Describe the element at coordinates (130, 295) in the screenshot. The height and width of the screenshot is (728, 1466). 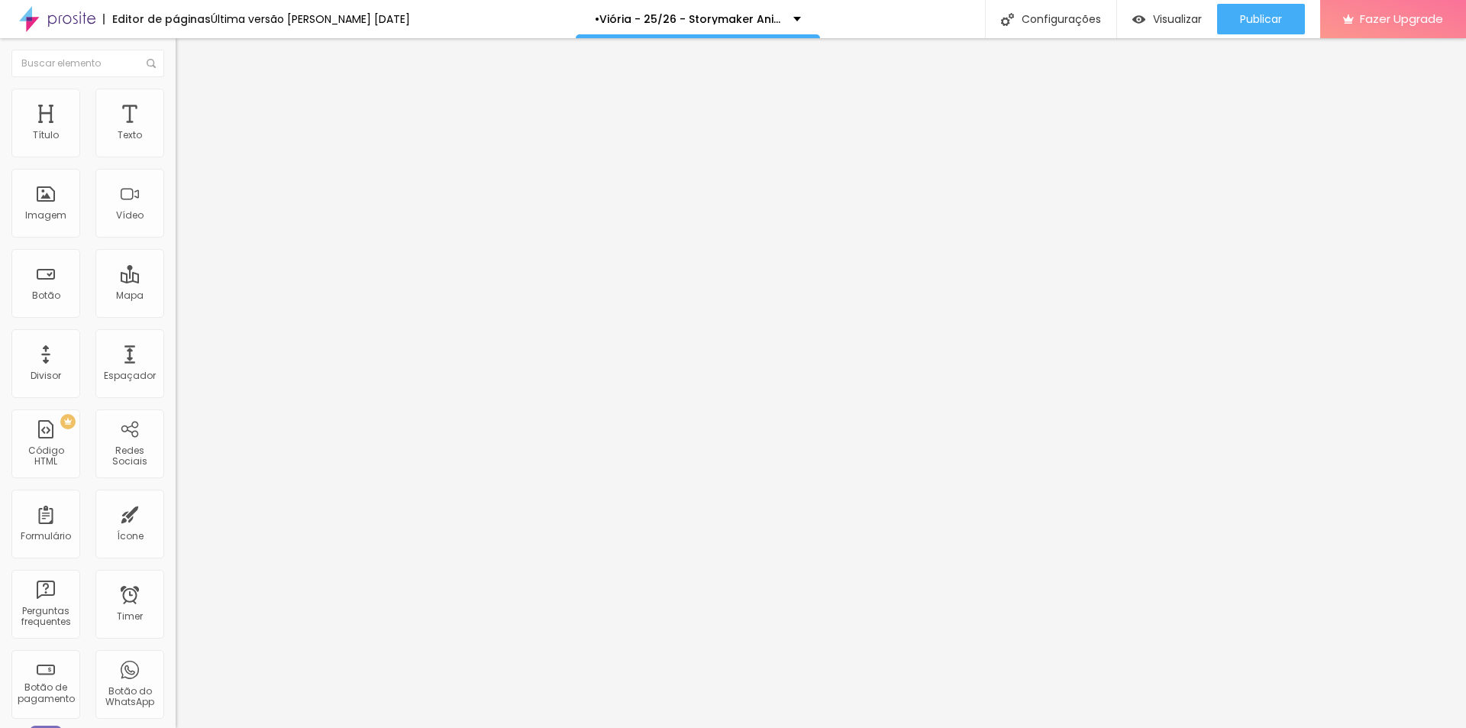
I see `div: Mapa` at that location.